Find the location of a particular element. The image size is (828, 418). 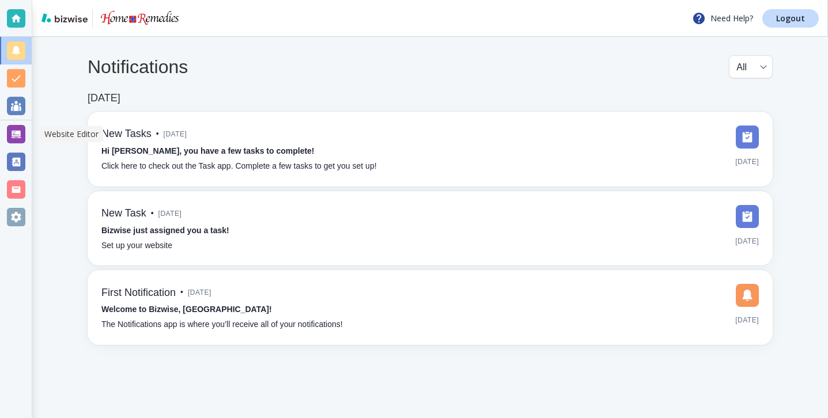

p: Need Help? is located at coordinates (723, 18).